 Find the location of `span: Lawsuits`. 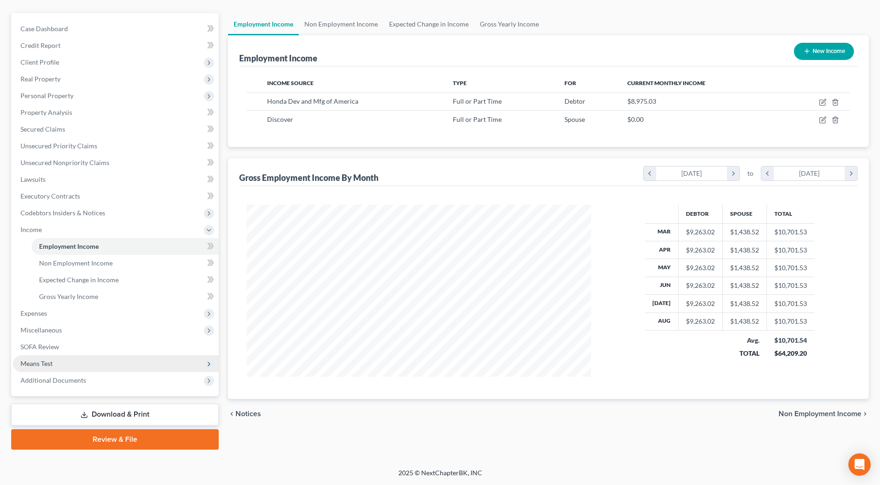

span: Lawsuits is located at coordinates (33, 179).